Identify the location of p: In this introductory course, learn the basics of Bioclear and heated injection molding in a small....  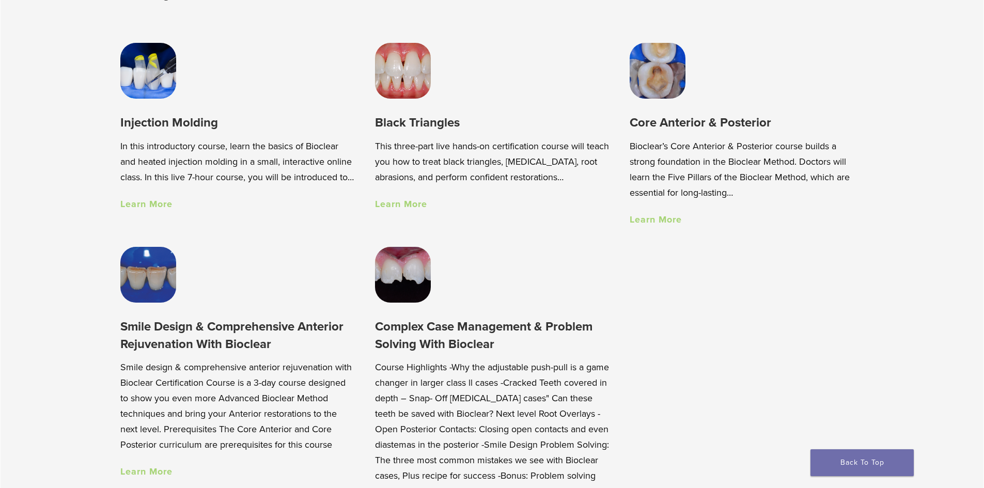
(237, 162).